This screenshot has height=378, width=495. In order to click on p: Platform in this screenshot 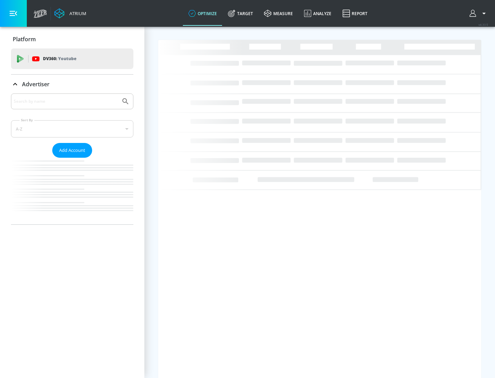, I will do `click(24, 39)`.